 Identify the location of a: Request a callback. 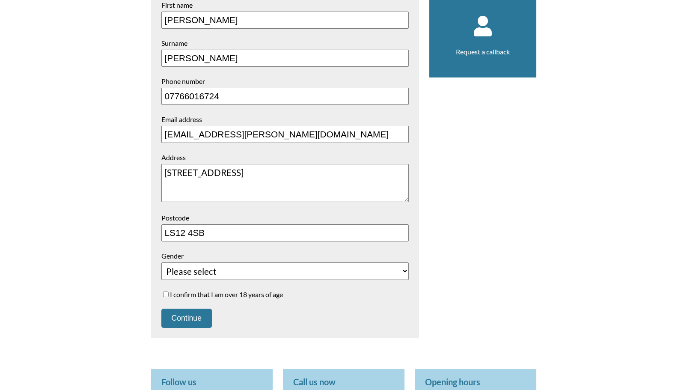
(483, 51).